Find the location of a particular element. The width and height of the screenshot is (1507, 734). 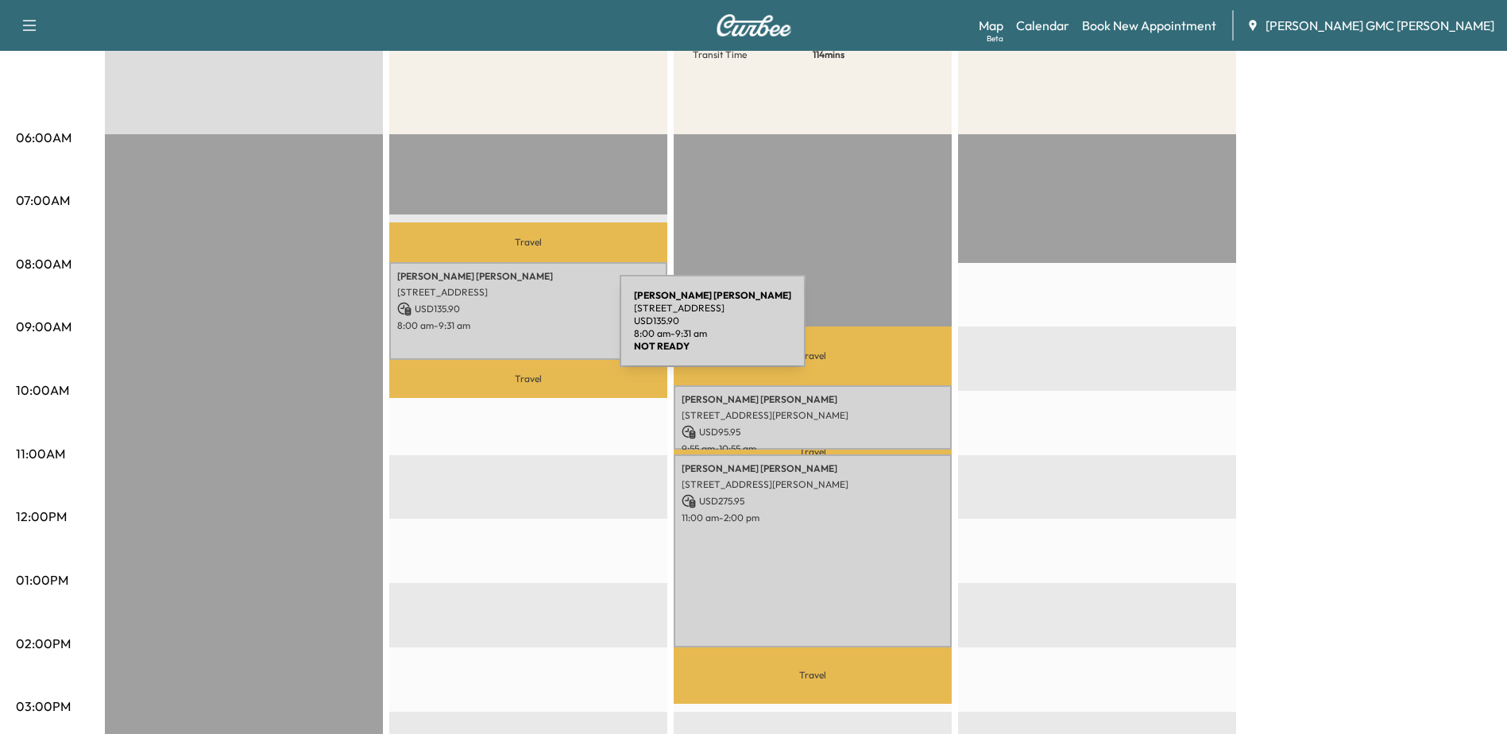

p: USD 275.95 is located at coordinates (812, 501).